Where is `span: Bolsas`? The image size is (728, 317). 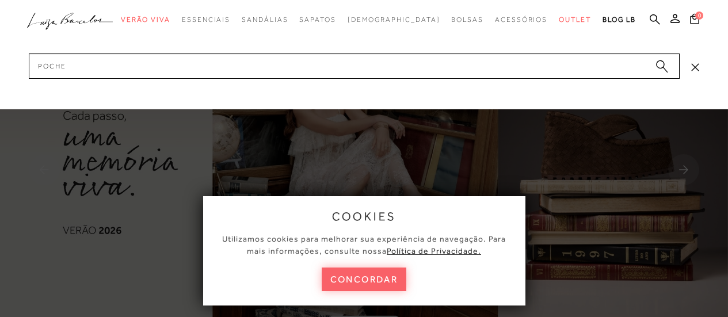
span: Bolsas is located at coordinates (467, 20).